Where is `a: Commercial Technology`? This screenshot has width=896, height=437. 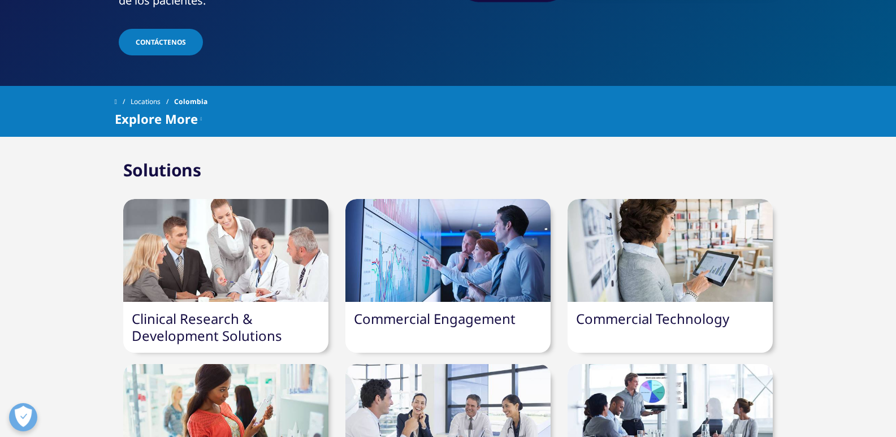
a: Commercial Technology is located at coordinates (653, 318).